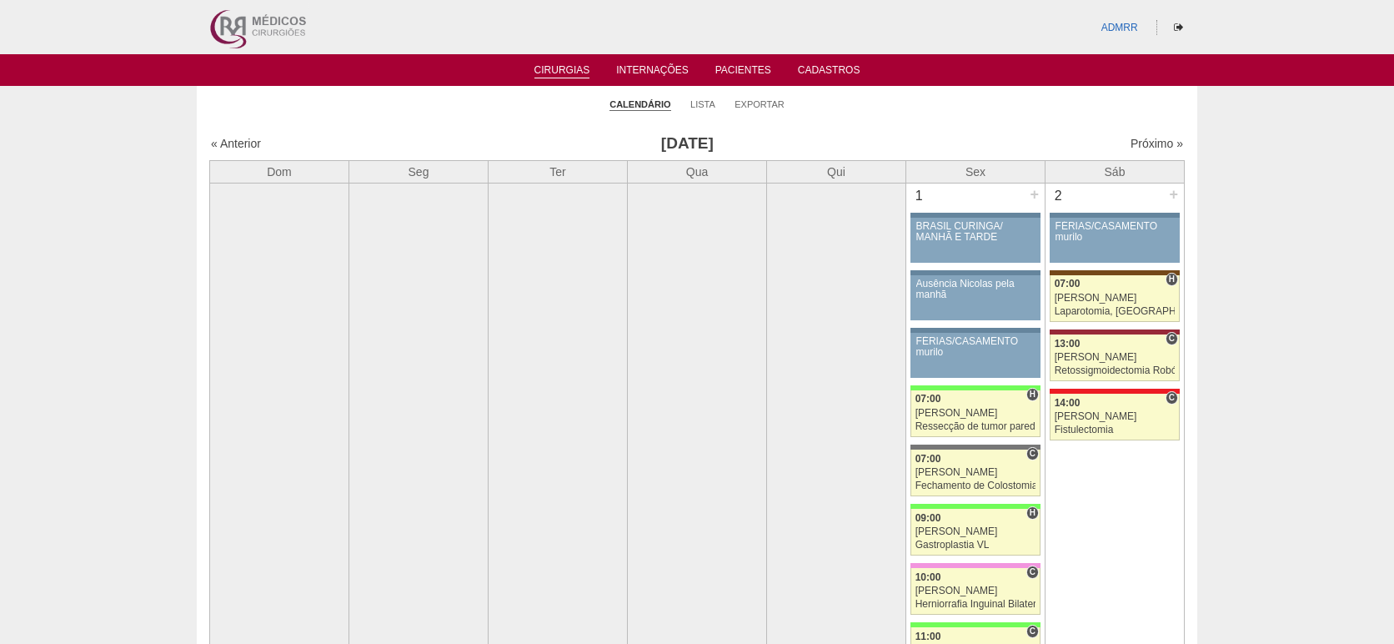 The image size is (1394, 644). Describe the element at coordinates (975, 298) in the screenshot. I see `a: Ausência Nicolas pela manhã` at that location.